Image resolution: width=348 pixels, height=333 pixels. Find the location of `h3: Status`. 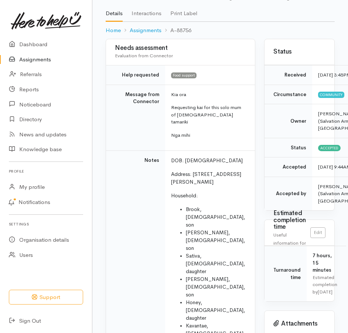

h3: Status is located at coordinates (299, 52).